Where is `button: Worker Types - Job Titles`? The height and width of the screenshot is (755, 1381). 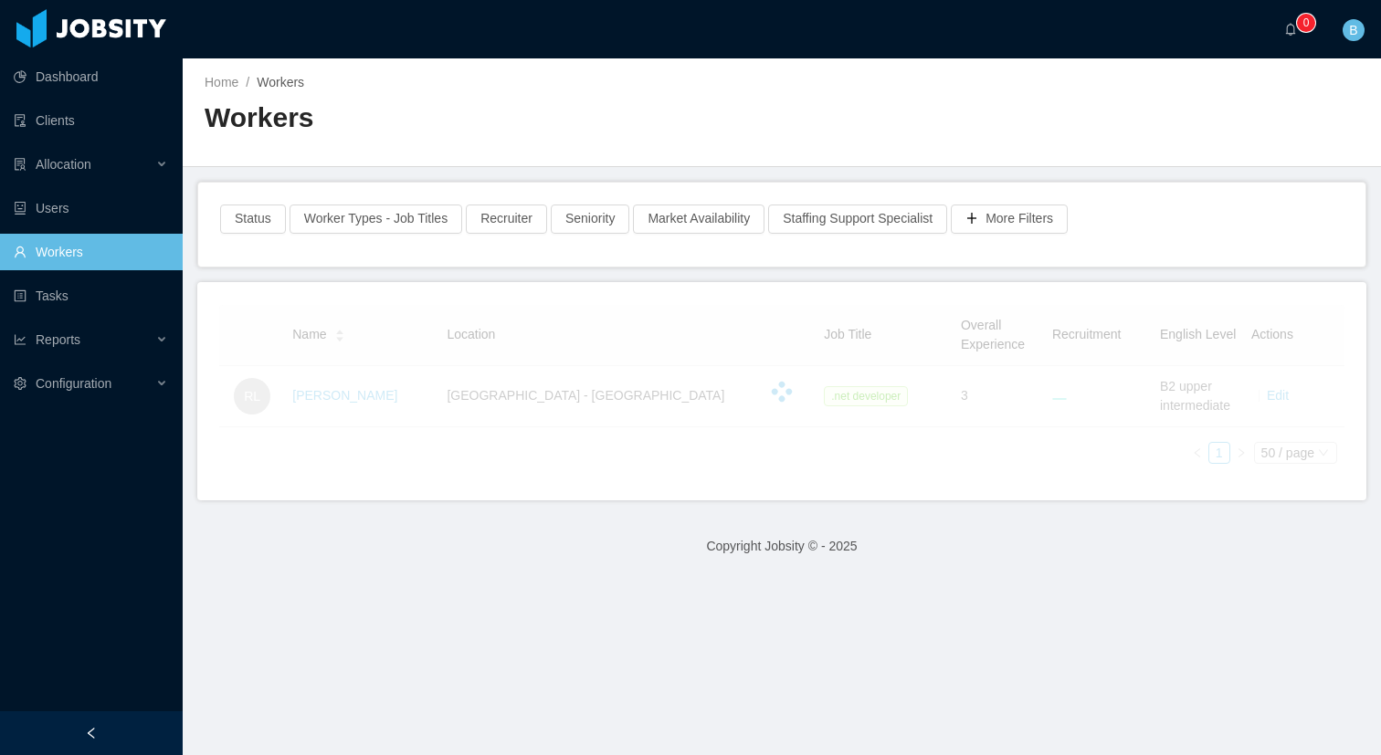 button: Worker Types - Job Titles is located at coordinates (375, 219).